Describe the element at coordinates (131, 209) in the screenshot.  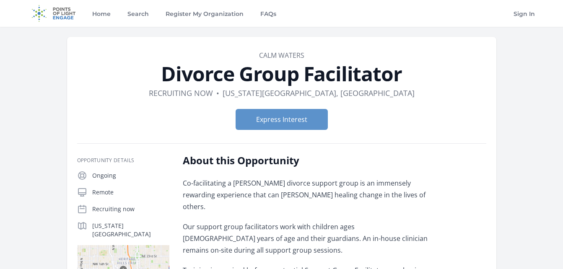
I see `p: Recruiting now` at that location.